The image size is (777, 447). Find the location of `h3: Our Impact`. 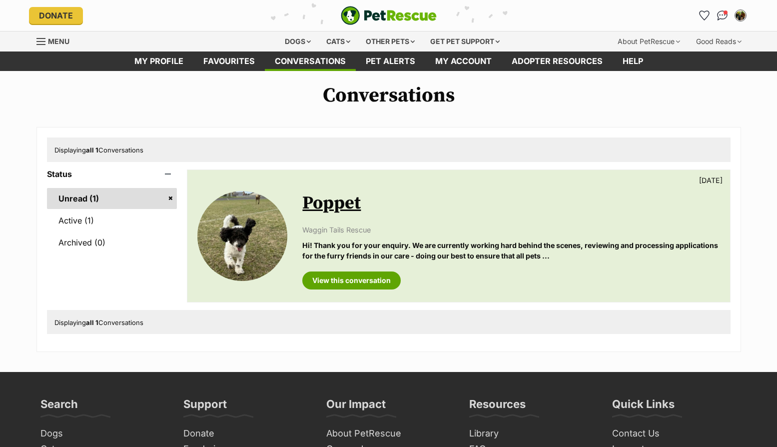

h3: Our Impact is located at coordinates (356, 407).